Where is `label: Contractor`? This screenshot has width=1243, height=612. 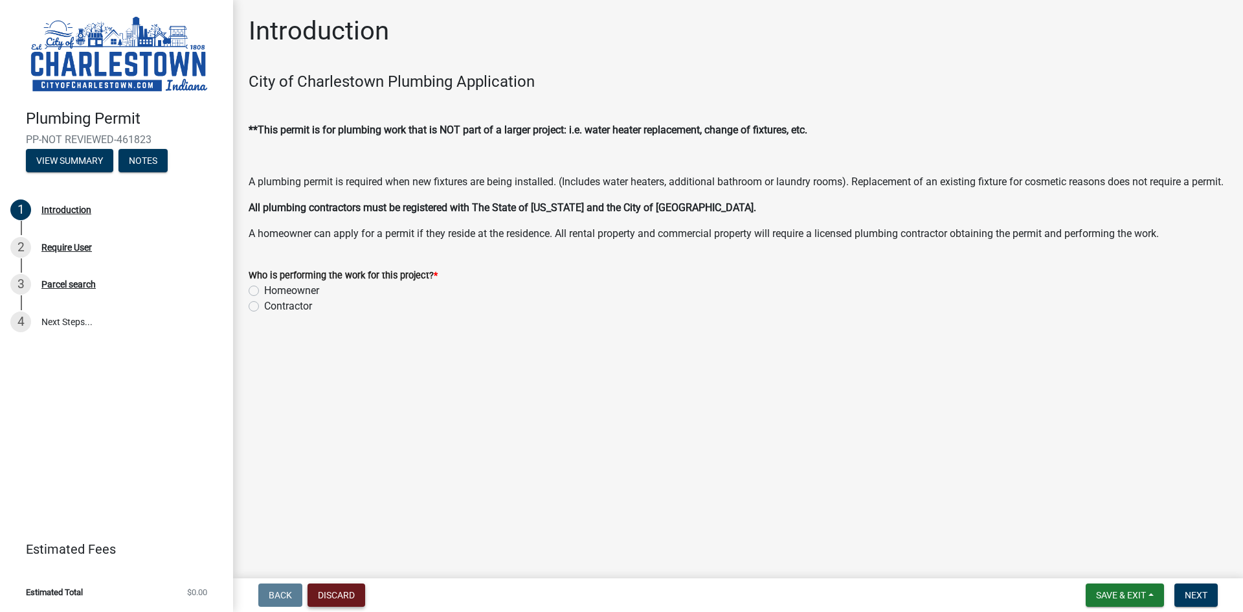 label: Contractor is located at coordinates (288, 306).